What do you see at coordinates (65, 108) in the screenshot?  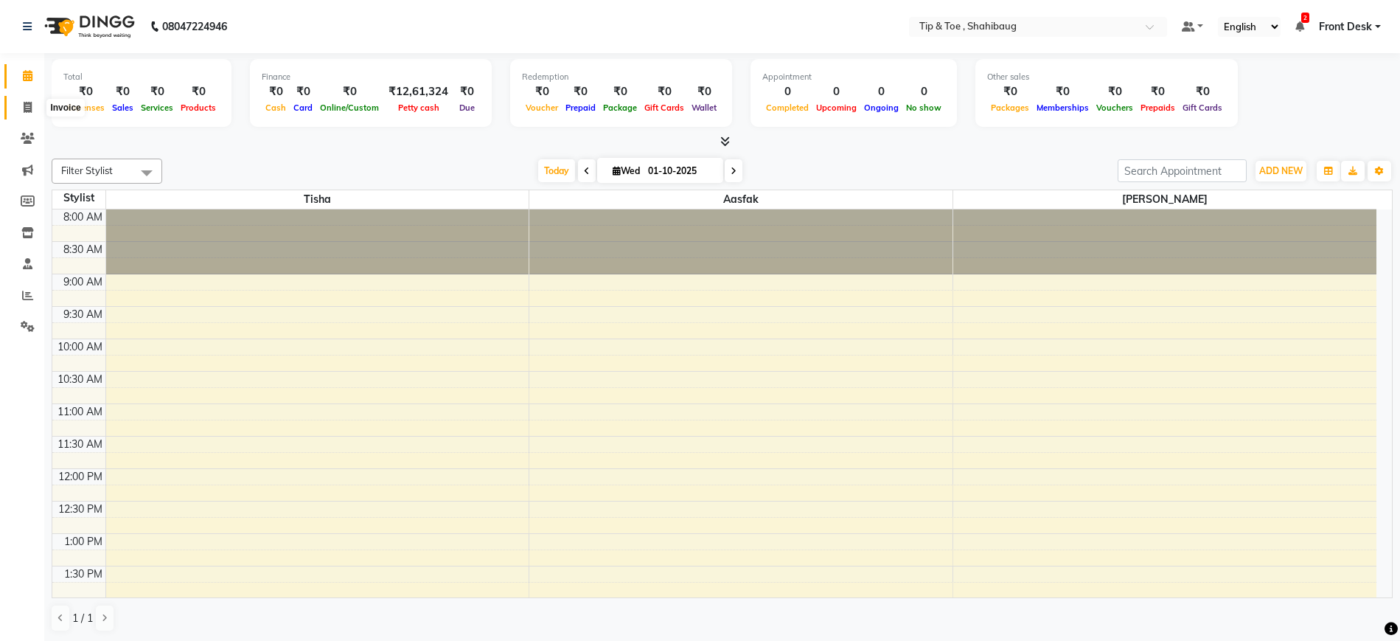 I see `div: Invoice` at bounding box center [65, 108].